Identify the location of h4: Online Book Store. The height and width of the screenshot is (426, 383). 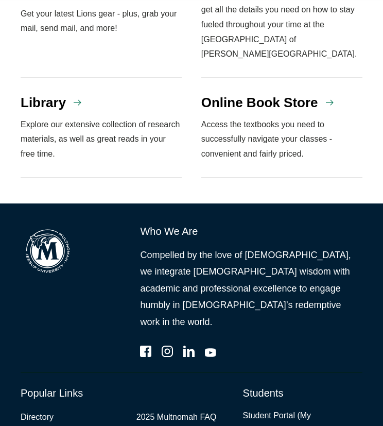
(259, 102).